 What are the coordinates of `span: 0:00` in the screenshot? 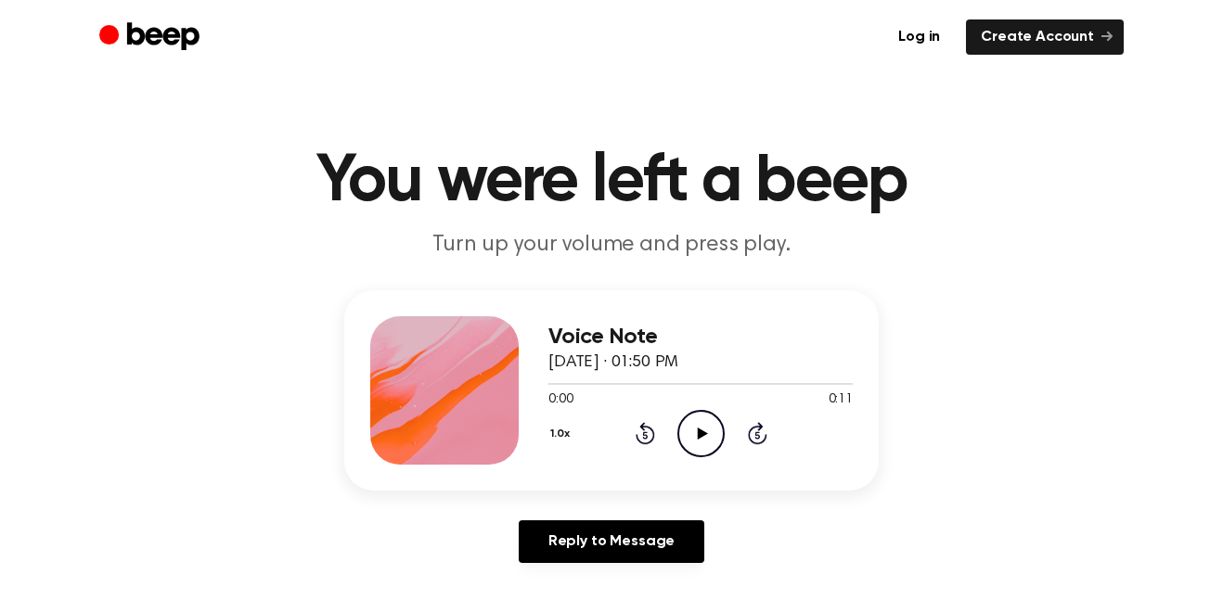 It's located at (560, 400).